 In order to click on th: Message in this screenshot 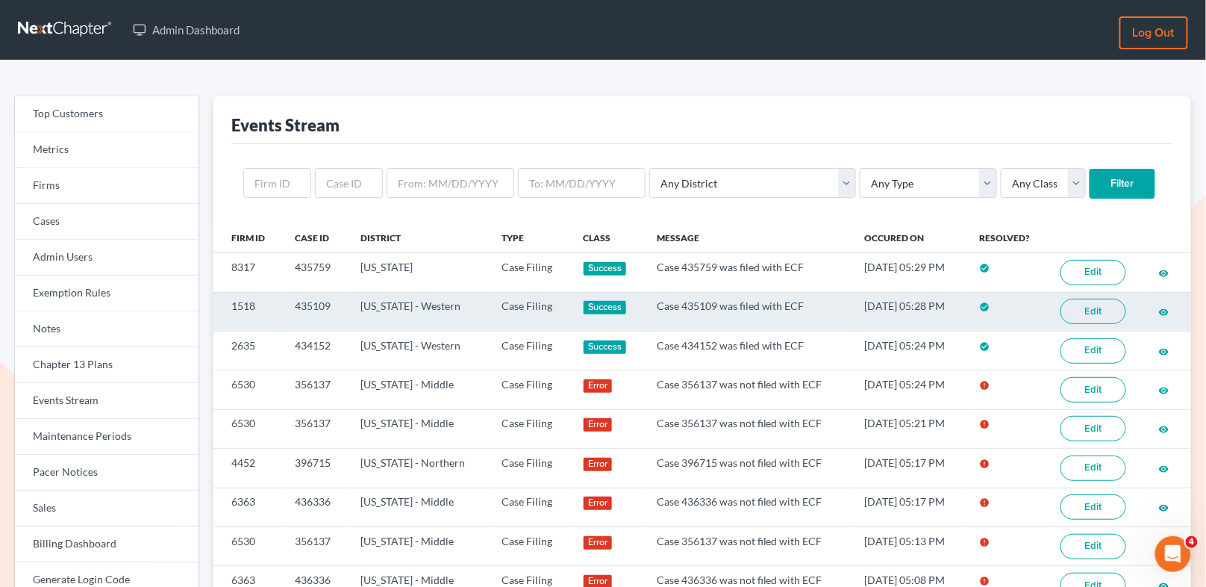, I will do `click(749, 237)`.